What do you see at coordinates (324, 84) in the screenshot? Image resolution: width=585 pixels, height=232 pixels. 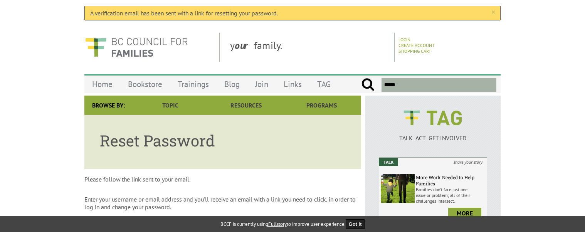 I see `a: TAG` at bounding box center [324, 84].